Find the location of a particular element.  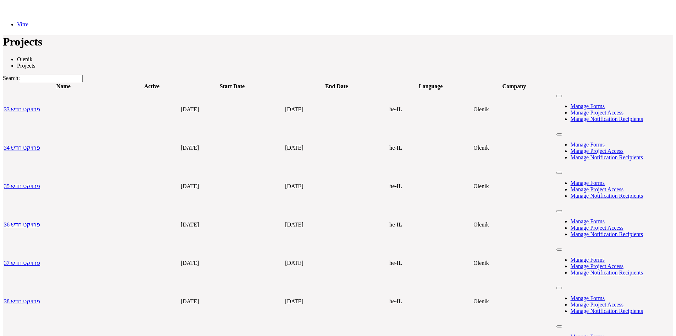

a: Vitre is located at coordinates (23, 24).